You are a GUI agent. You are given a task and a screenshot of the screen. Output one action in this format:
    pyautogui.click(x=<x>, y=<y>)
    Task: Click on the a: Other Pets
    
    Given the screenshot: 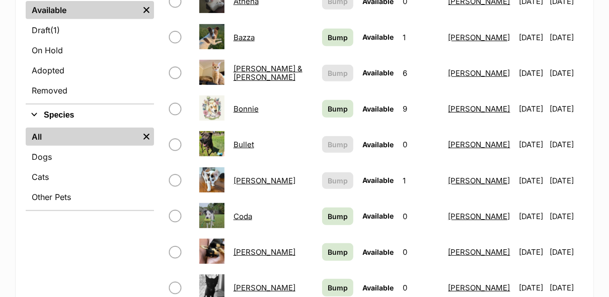 What is the action you would take?
    pyautogui.click(x=90, y=197)
    